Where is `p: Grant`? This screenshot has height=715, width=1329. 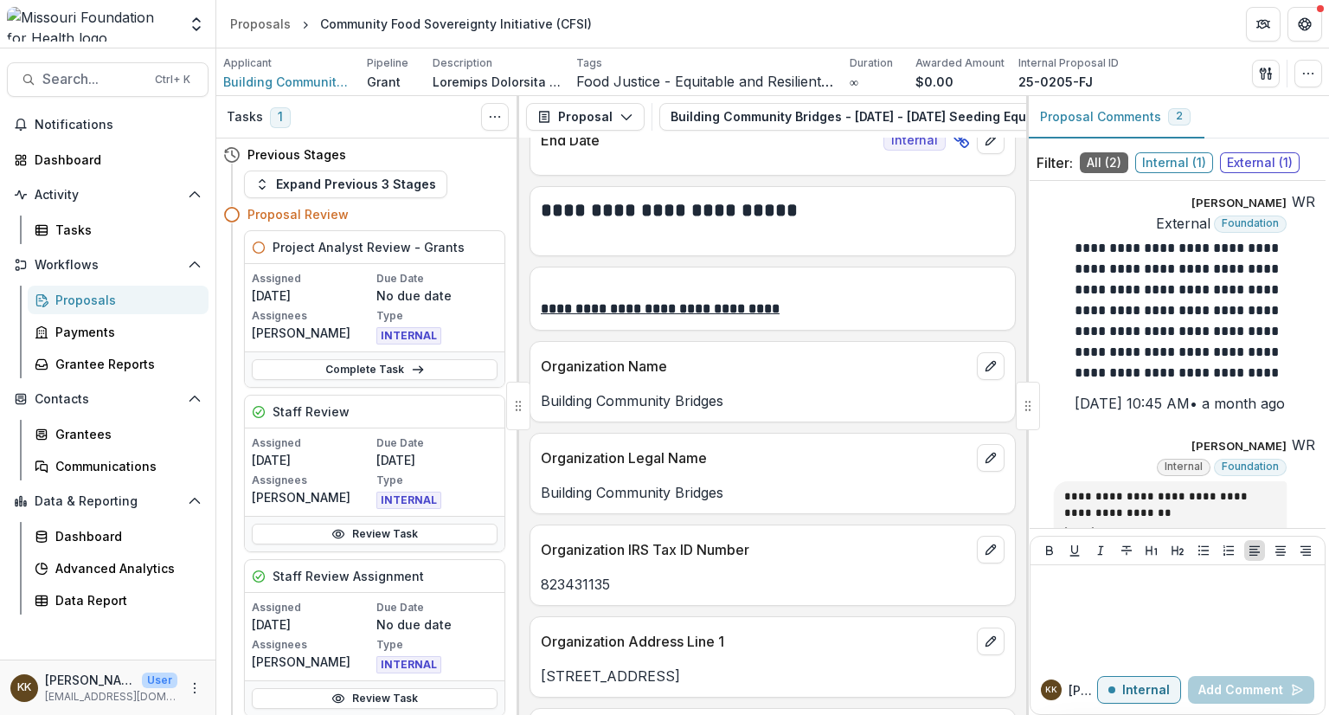
p: Grant is located at coordinates (383, 81).